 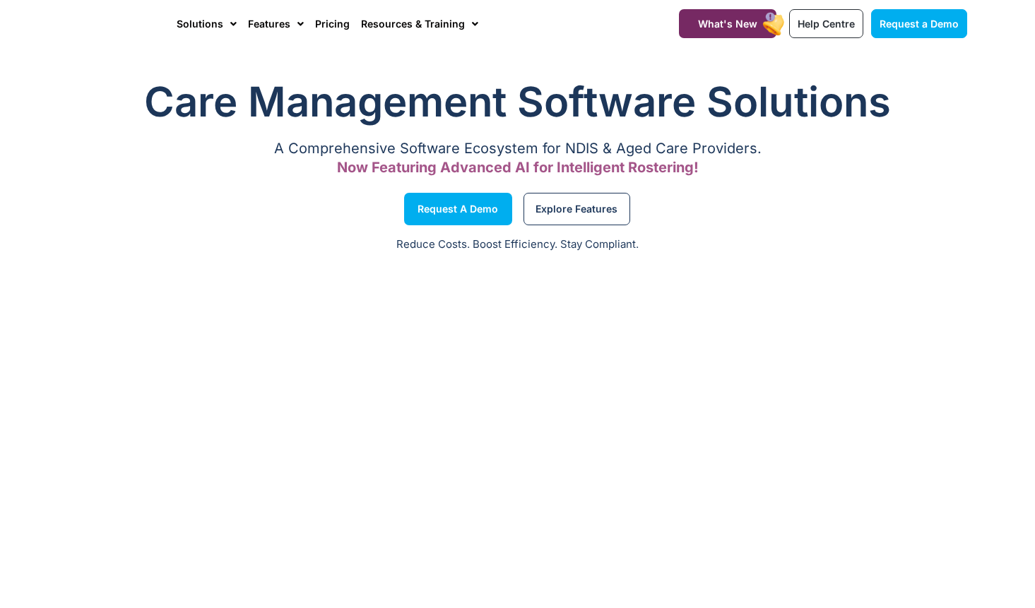 I want to click on span: Explore Features, so click(x=577, y=209).